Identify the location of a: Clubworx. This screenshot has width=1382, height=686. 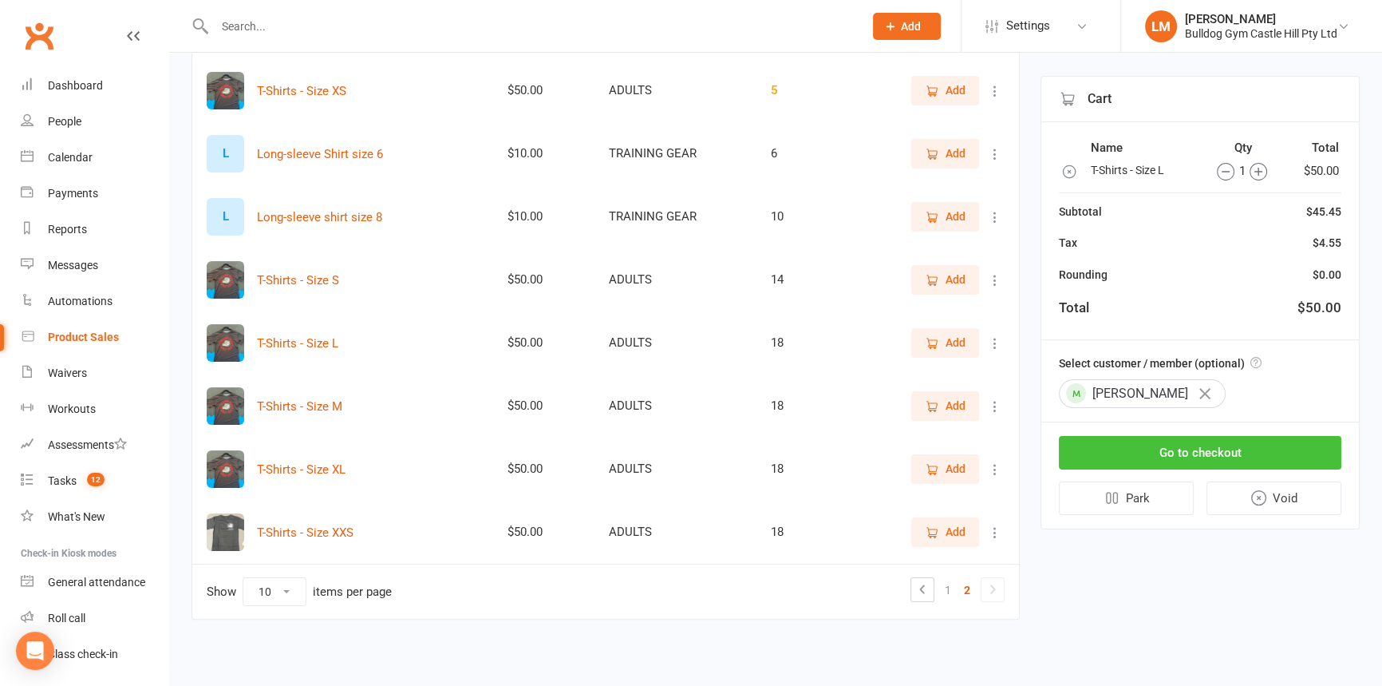
(39, 36).